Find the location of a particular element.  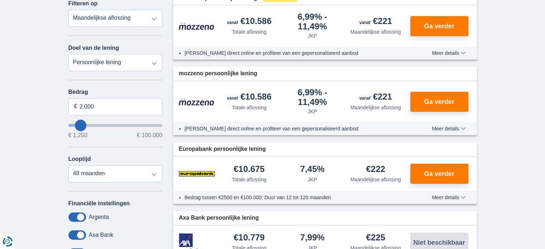

div: 7,45% is located at coordinates (312, 169).